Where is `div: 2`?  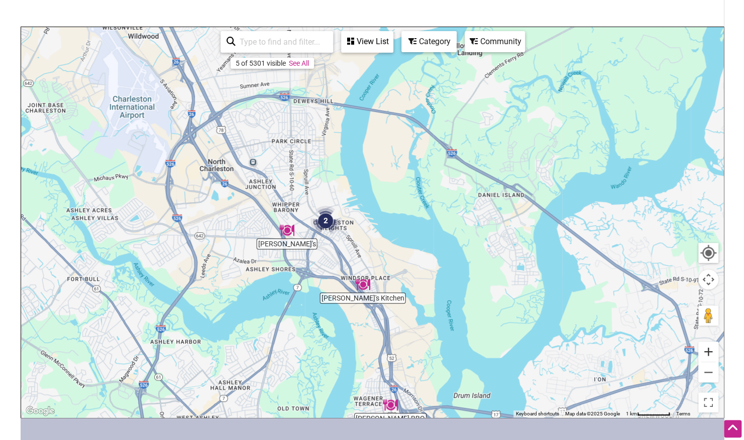 div: 2 is located at coordinates (325, 221).